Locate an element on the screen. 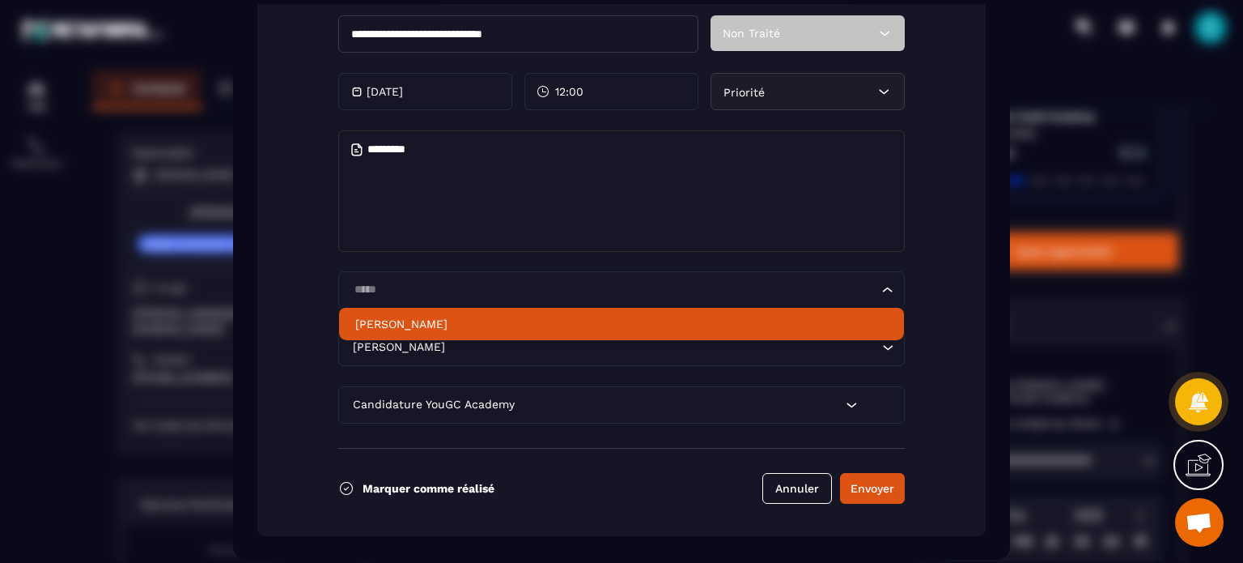 This screenshot has height=563, width=1243. span: Non Traité is located at coordinates (751, 33).